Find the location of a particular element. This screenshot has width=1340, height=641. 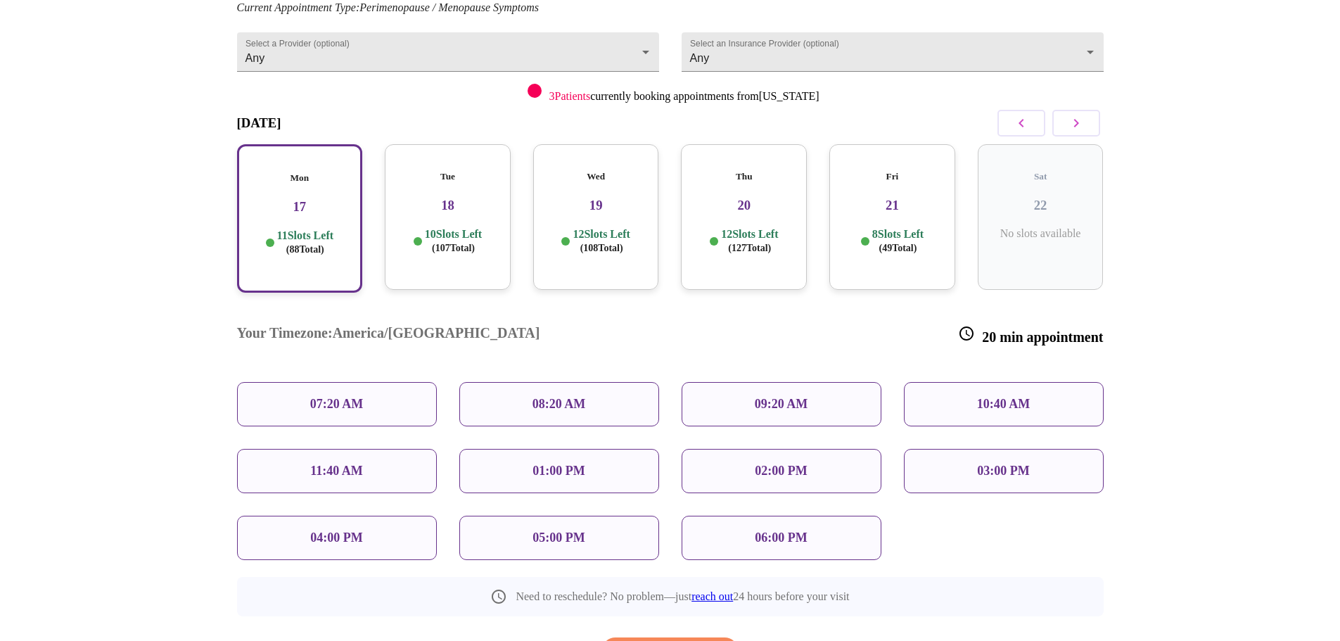

p: Need to reschedule? No problem—just 24 hours before your visit is located at coordinates (682, 597).